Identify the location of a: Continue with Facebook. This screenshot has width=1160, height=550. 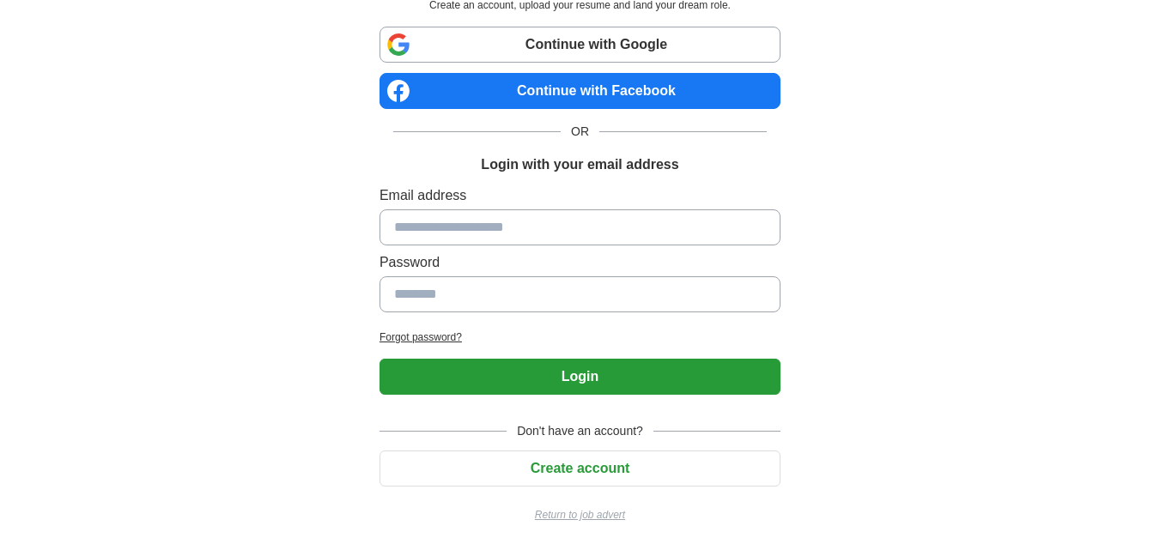
(580, 91).